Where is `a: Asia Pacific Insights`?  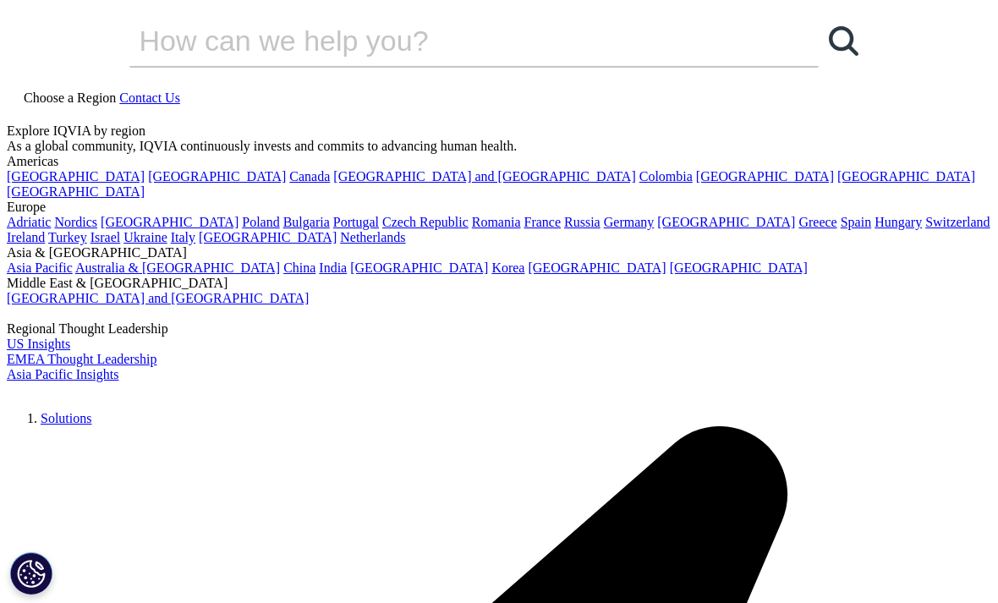 a: Asia Pacific Insights is located at coordinates (63, 374).